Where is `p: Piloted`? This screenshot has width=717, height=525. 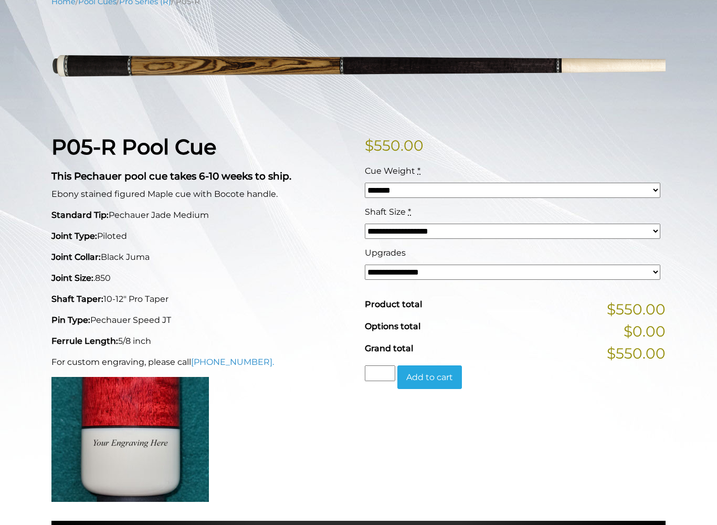
p: Piloted is located at coordinates (202, 236).